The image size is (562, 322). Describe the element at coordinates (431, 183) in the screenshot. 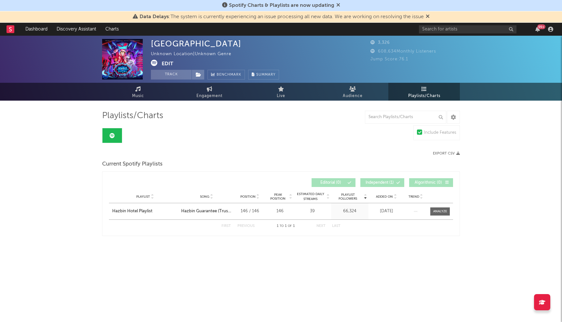

I see `button: Algorithmic(0)` at that location.